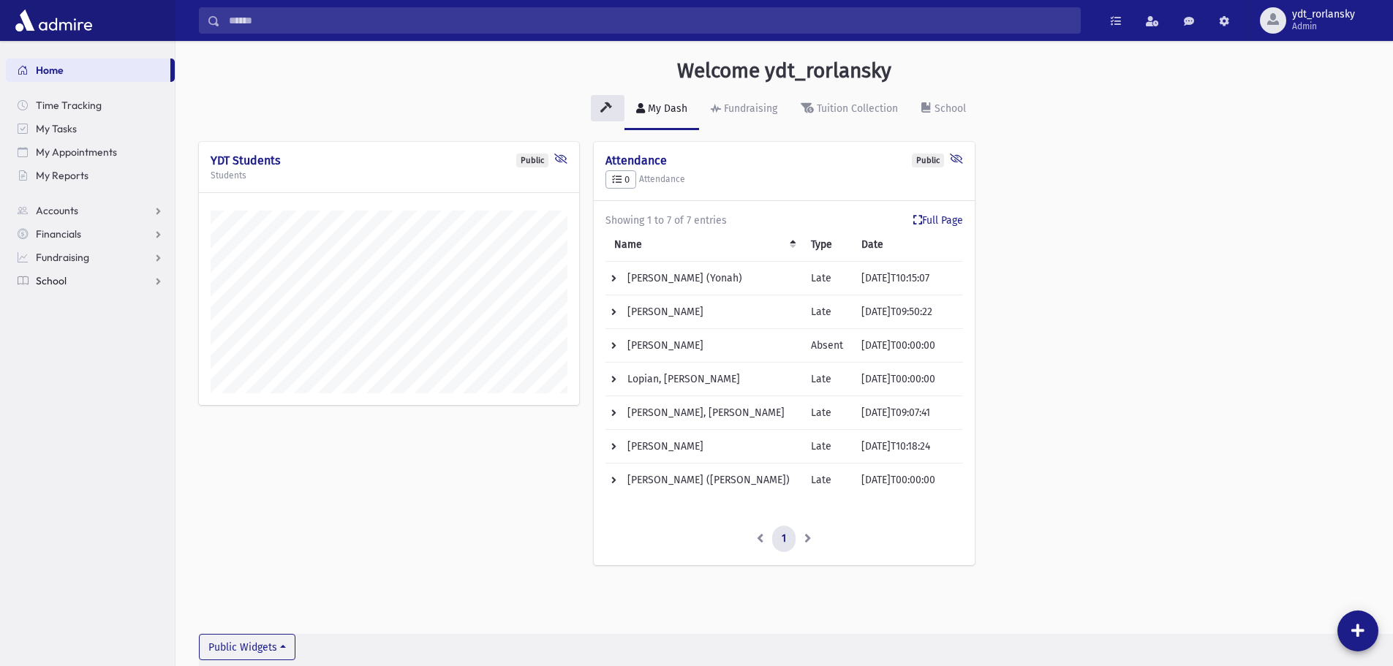  Describe the element at coordinates (76, 152) in the screenshot. I see `span: My Appointments` at that location.